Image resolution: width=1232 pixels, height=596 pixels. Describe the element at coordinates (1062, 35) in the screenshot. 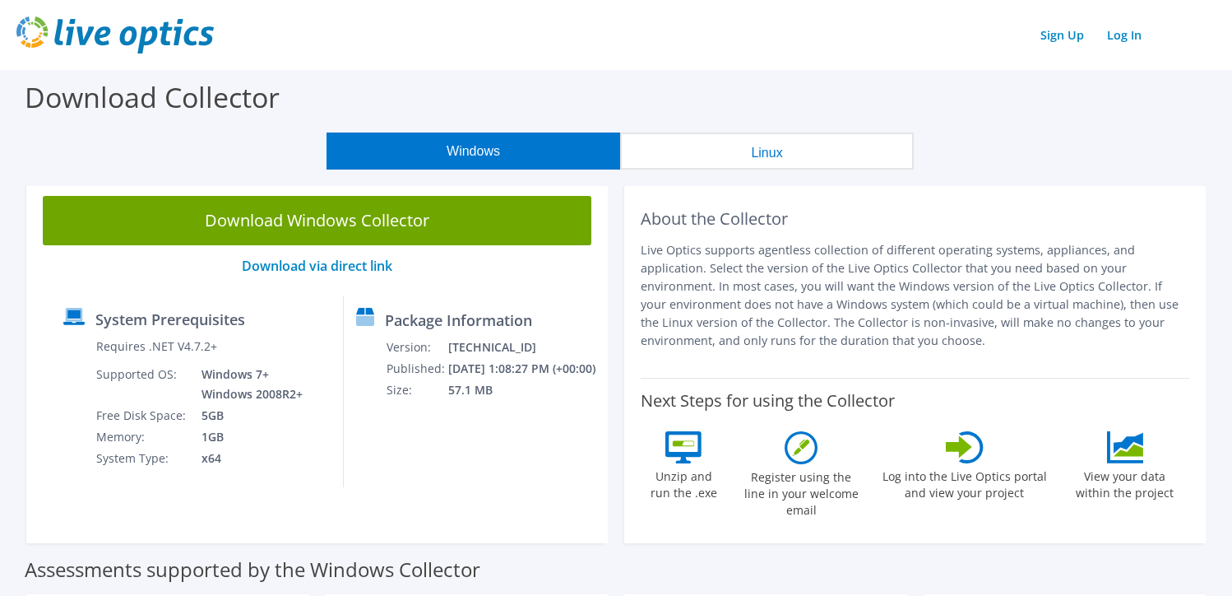

I see `a: Sign Up` at that location.